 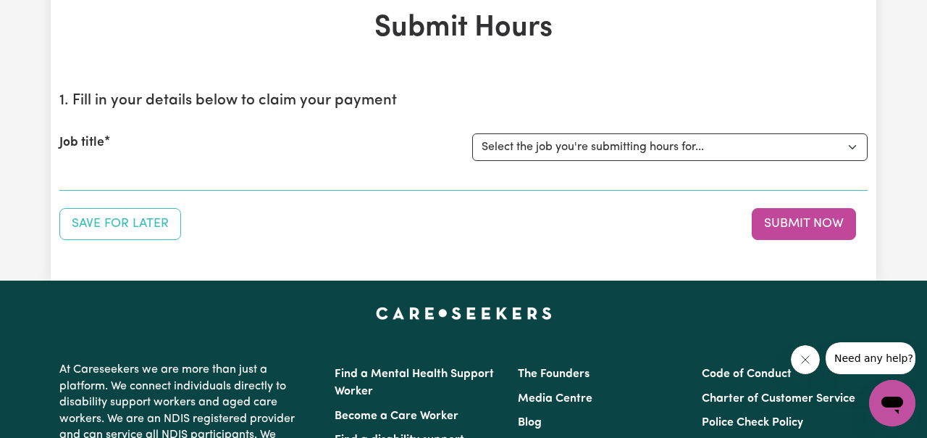 What do you see at coordinates (779, 398) in the screenshot?
I see `a: Charter of Customer Service` at bounding box center [779, 398].